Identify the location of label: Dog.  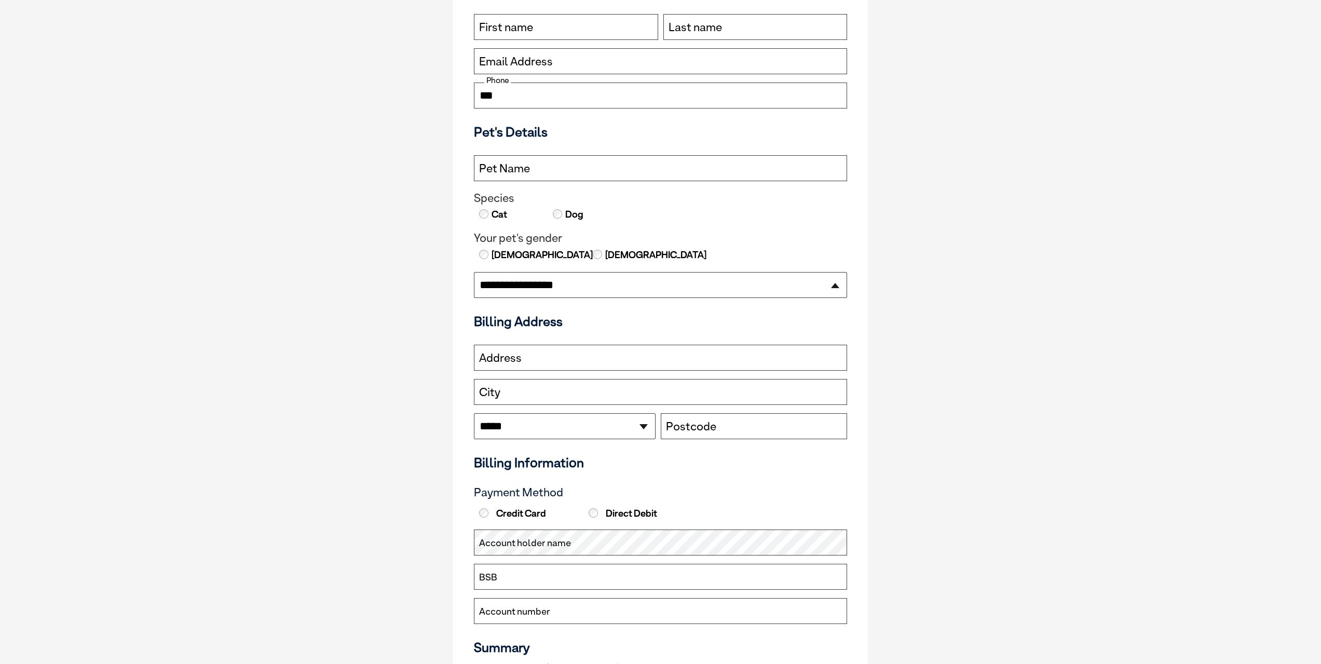
(574, 214).